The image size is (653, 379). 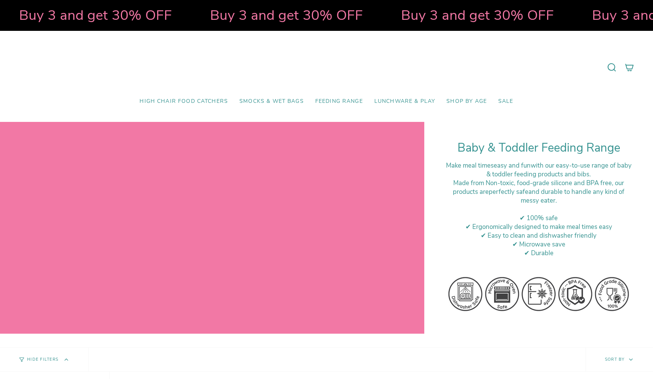 What do you see at coordinates (539, 244) in the screenshot?
I see `span: ✔ Microwave save` at bounding box center [539, 244].